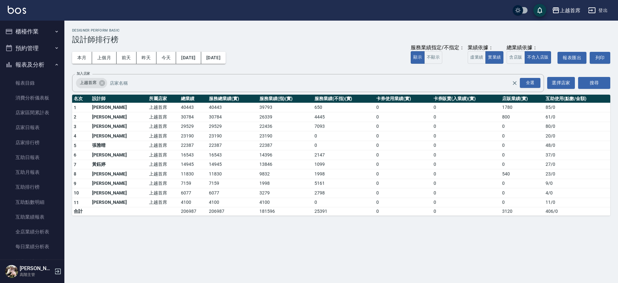  I want to click on a: 互助排行榜, so click(32, 187).